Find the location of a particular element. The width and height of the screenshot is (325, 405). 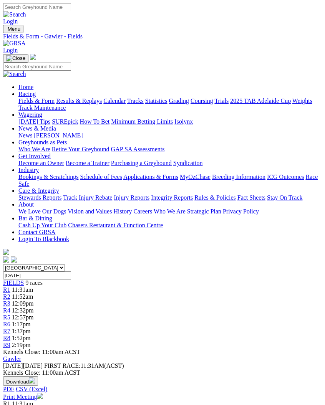

span: 1:17pm is located at coordinates (21, 324).